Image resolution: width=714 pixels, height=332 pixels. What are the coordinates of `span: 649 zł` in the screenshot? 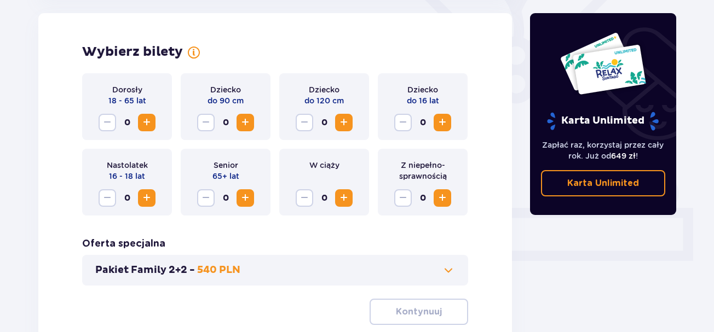 It's located at (623, 156).